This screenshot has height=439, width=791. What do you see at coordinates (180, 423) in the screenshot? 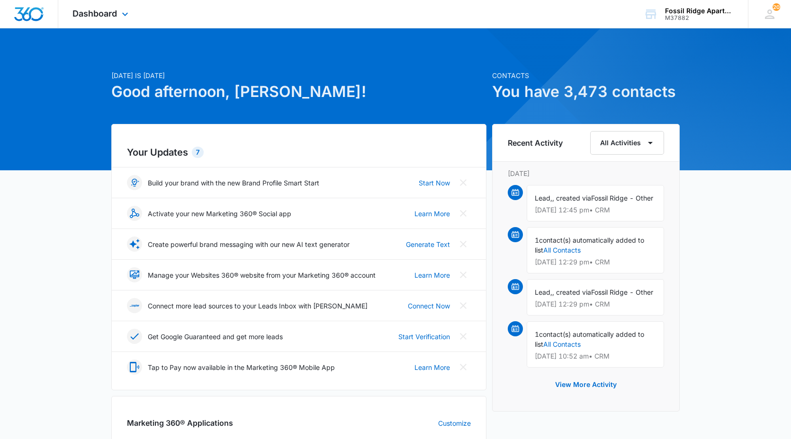
I see `h2: Marketing 360® Applications` at bounding box center [180, 423].